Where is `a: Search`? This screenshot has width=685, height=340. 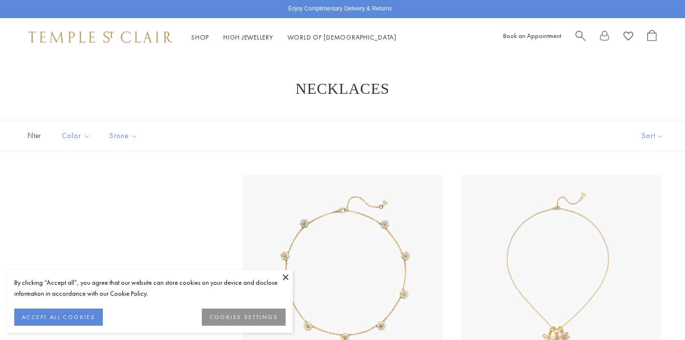 a: Search is located at coordinates (580, 37).